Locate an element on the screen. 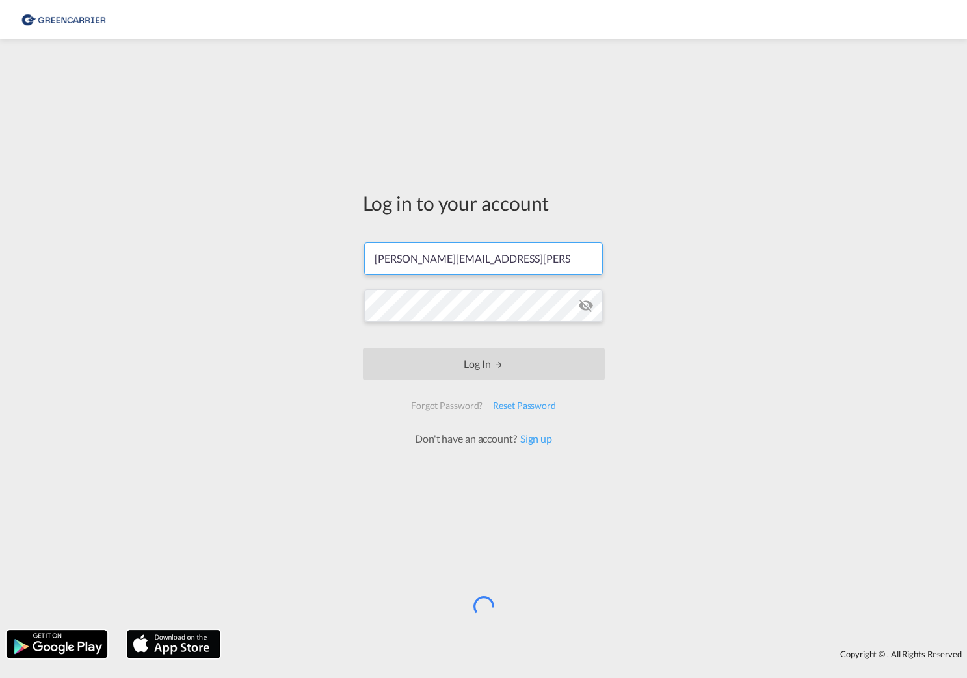 This screenshot has height=678, width=967. a: Sign up is located at coordinates (535, 438).